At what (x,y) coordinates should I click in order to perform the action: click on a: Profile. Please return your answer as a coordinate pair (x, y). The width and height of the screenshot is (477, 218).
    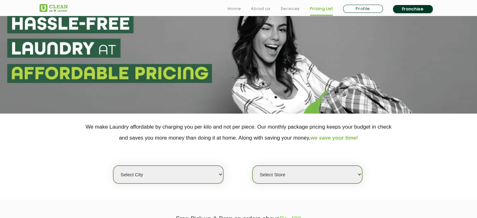
    Looking at the image, I should click on (363, 9).